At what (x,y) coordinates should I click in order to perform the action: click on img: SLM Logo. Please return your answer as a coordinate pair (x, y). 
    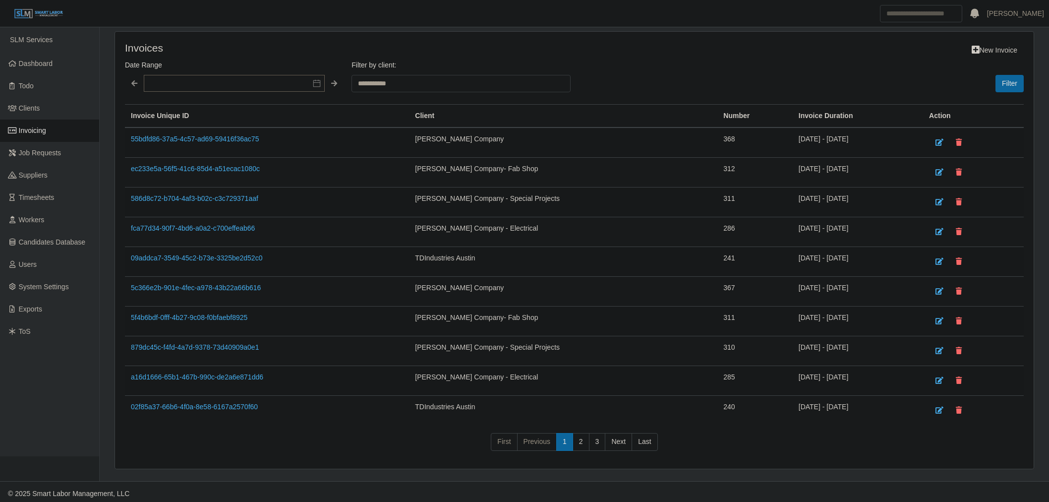
    Looking at the image, I should click on (39, 14).